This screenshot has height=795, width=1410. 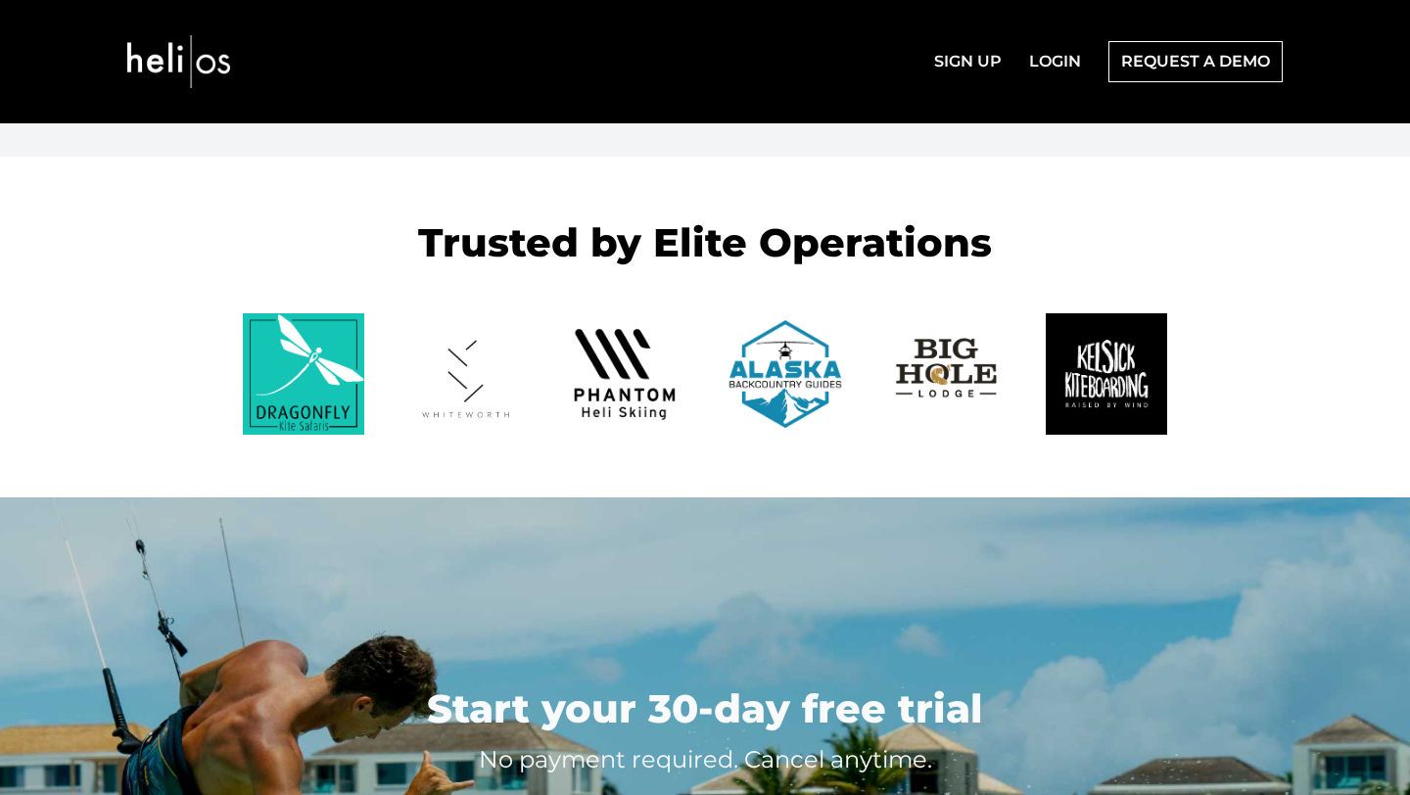 I want to click on img: Heli OS Logo, so click(x=178, y=62).